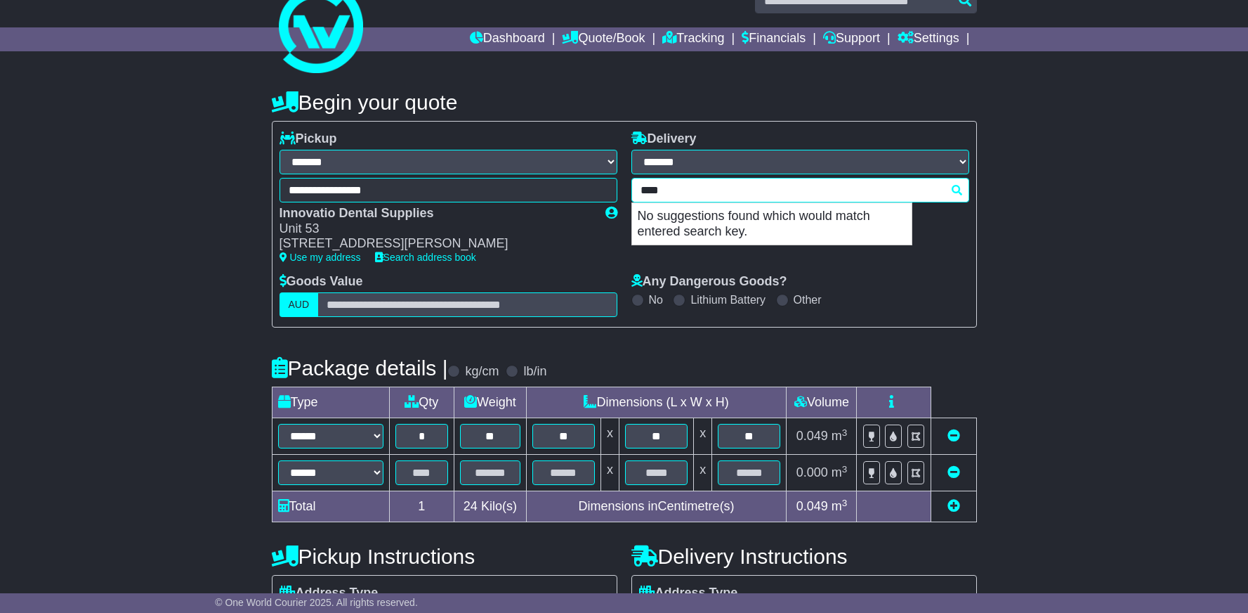  Describe the element at coordinates (320, 257) in the screenshot. I see `a: Use my address` at that location.